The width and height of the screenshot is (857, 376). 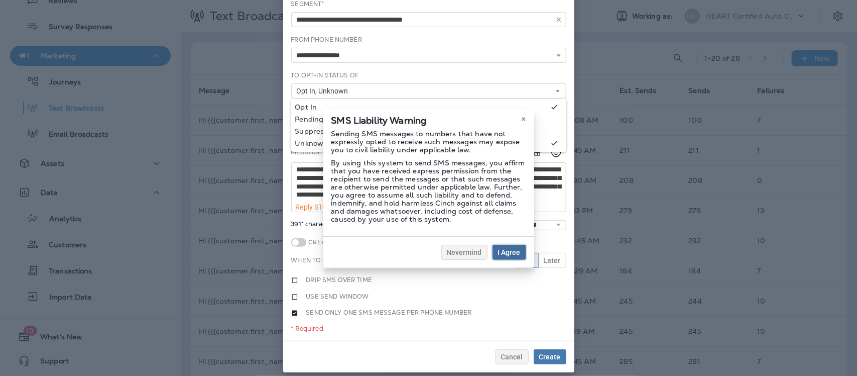 What do you see at coordinates (429, 142) in the screenshot?
I see `p: Sending SMS messages to numbers that have not expressly opted to receive such messages may expose...` at bounding box center [429, 142].